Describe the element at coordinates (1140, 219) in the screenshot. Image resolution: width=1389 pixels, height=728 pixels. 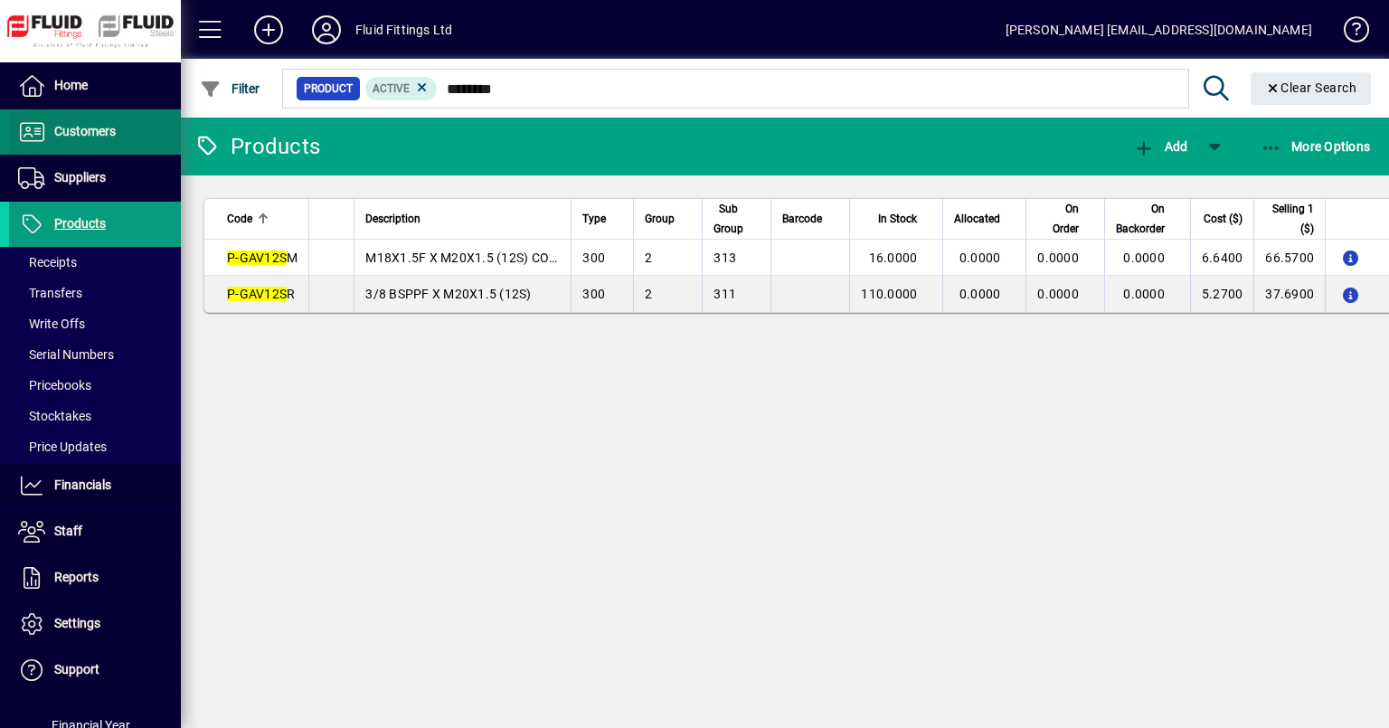
I see `span: On Backorder` at that location.